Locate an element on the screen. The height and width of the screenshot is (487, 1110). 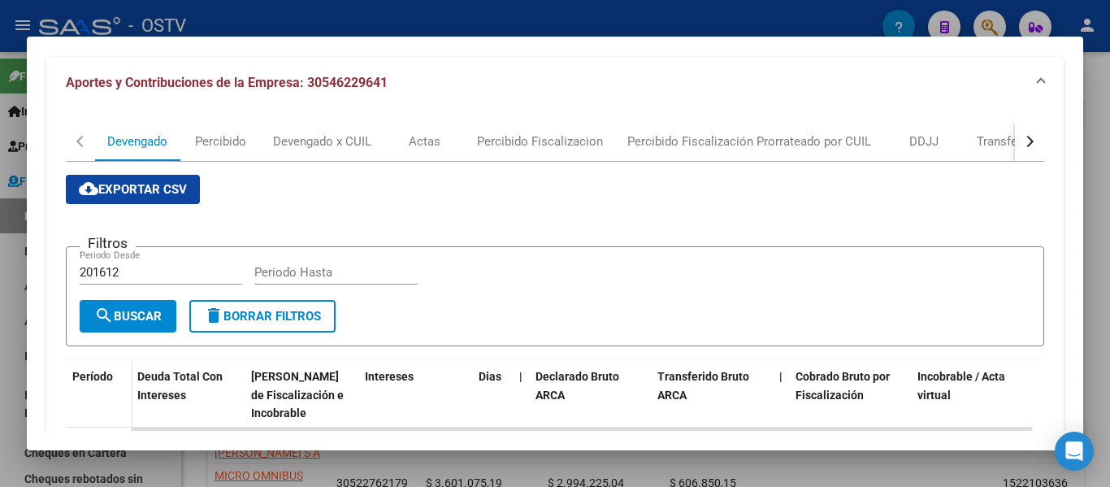
datatable-header-cell: Cobrado Bruto por Fiscalización is located at coordinates (850, 395).